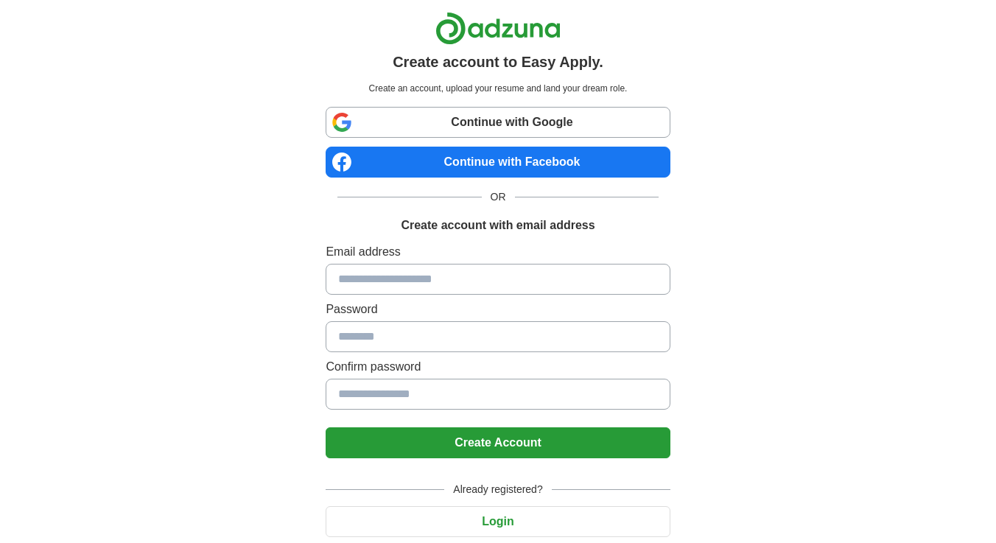  What do you see at coordinates (498, 367) in the screenshot?
I see `label: Confirm password` at bounding box center [498, 367].